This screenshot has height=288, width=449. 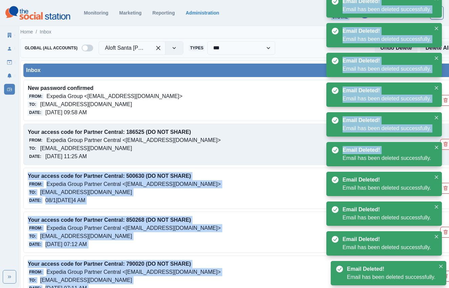 I want to click on a: Draft Posts, so click(x=9, y=62).